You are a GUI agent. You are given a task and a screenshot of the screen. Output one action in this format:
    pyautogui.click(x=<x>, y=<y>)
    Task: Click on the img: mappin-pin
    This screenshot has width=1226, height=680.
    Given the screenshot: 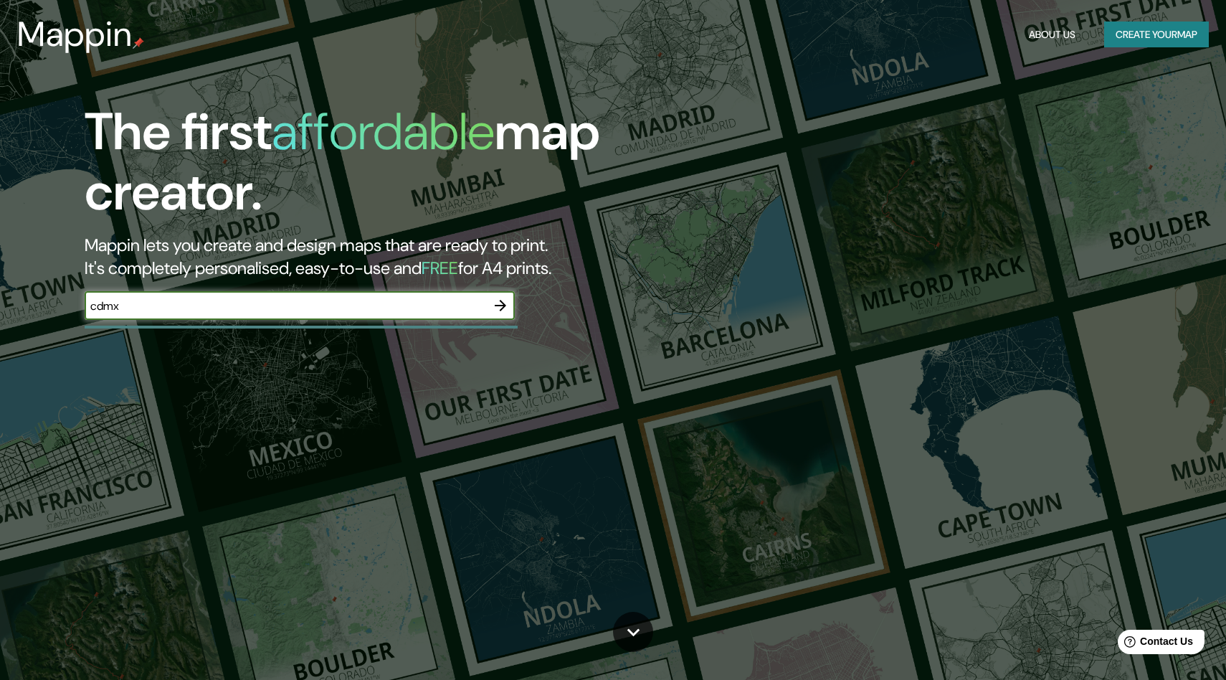 What is the action you would take?
    pyautogui.click(x=138, y=43)
    